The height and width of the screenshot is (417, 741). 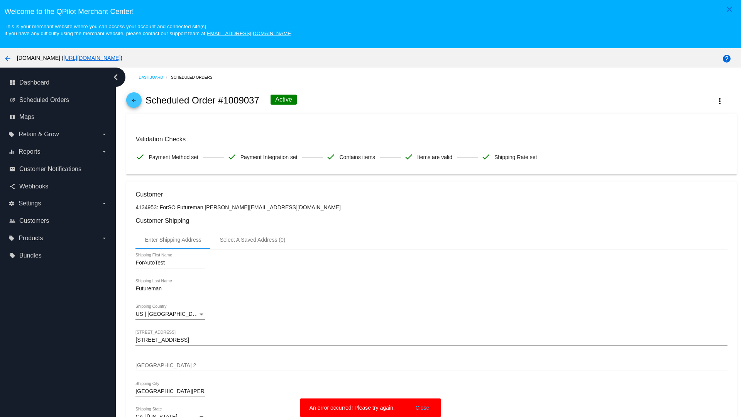 I want to click on span: Products, so click(x=30, y=238).